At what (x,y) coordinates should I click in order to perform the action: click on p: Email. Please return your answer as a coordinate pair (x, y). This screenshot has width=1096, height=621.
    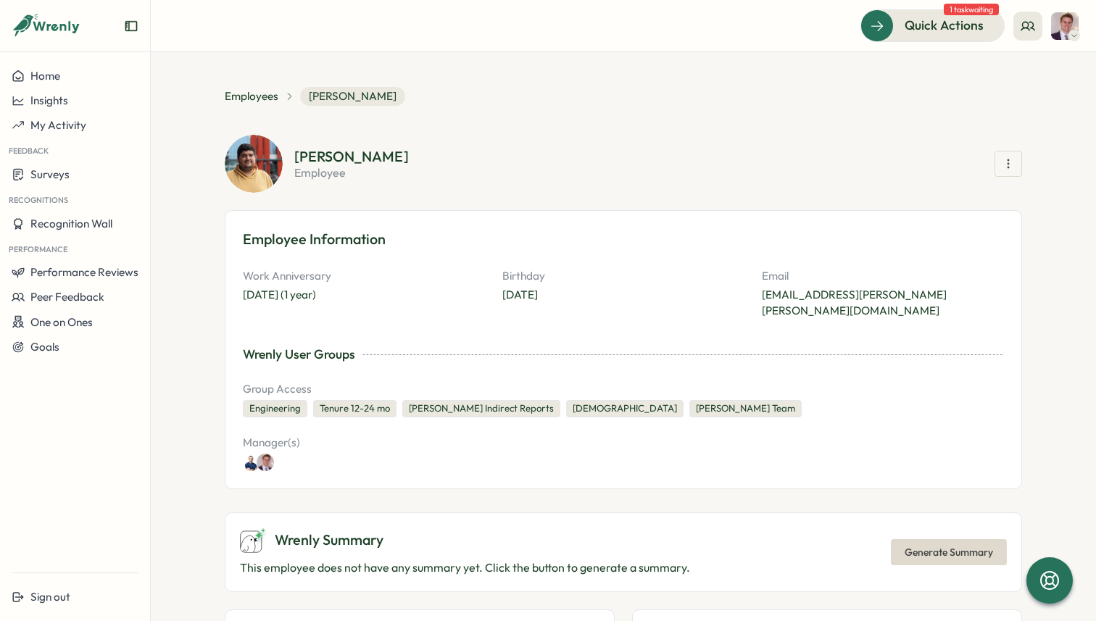
    Looking at the image, I should click on (883, 276).